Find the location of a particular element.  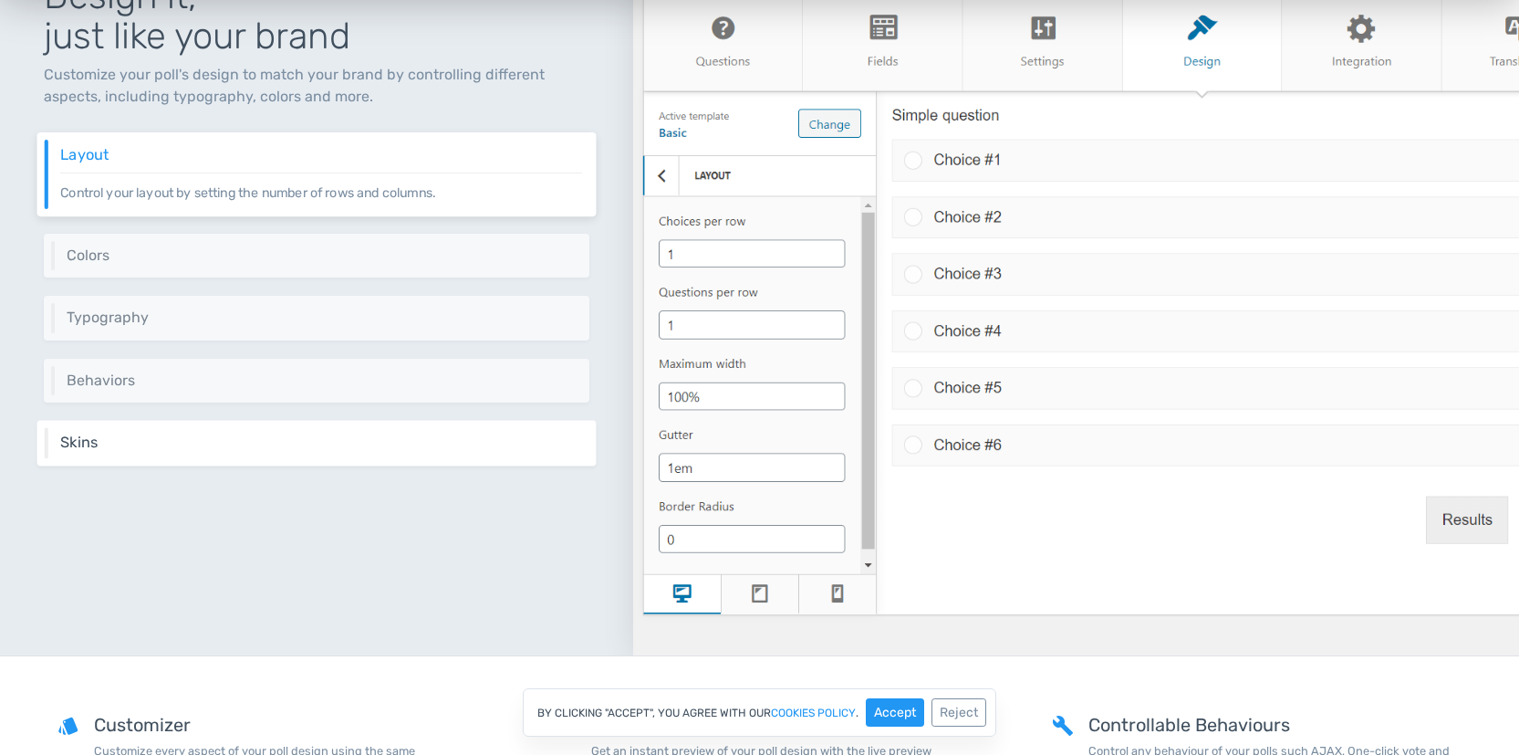

p: Control different behaviors like scroll to top, one-click vote, questions slider, image modal and... is located at coordinates (321, 388).